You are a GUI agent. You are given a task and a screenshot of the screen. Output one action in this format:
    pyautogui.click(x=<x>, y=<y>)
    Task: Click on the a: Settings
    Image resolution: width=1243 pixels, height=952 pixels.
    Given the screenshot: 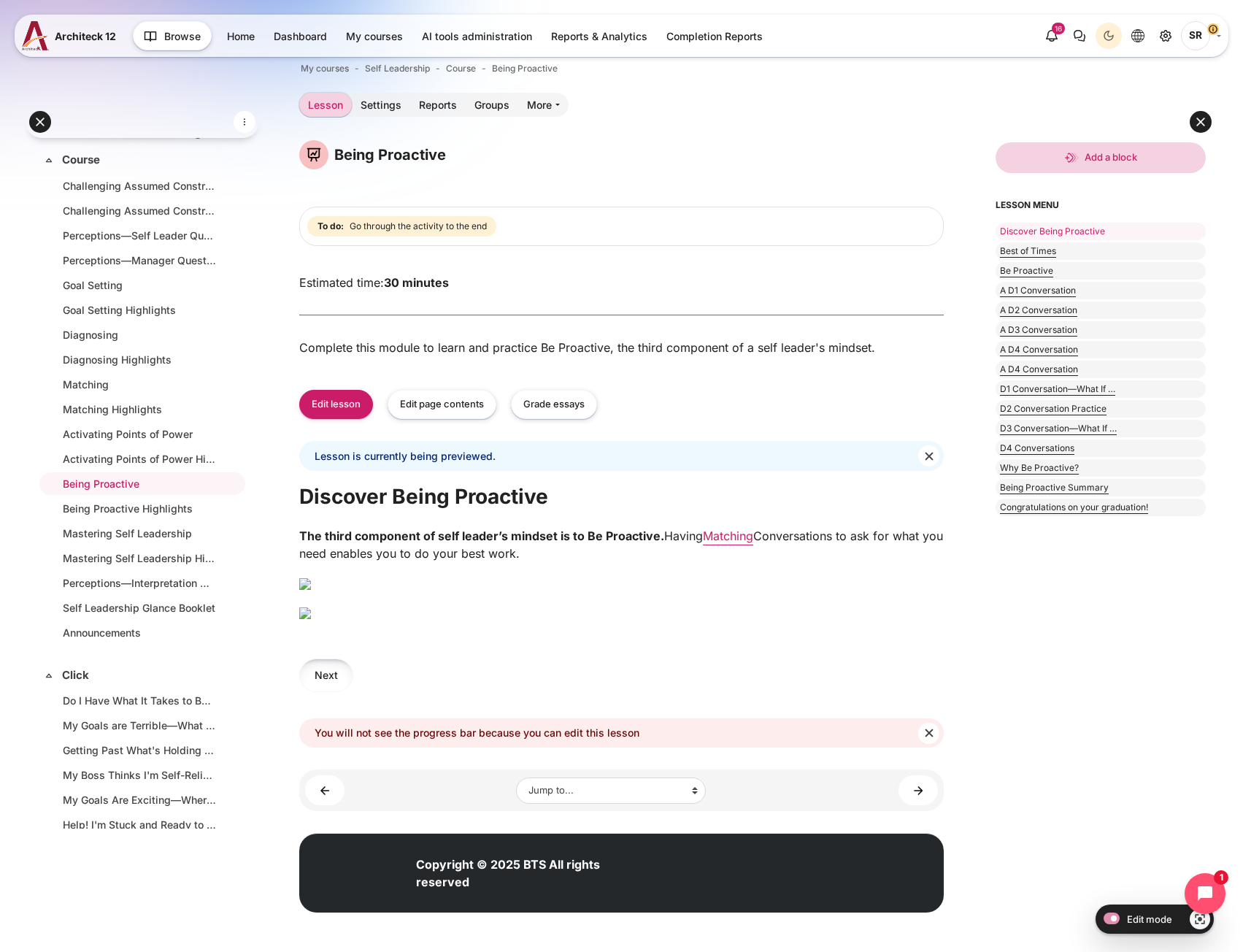 What is the action you would take?
    pyautogui.click(x=381, y=104)
    